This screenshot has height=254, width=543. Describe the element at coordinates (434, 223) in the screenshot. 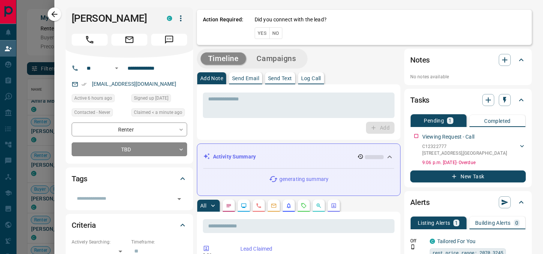

I see `p: Listing Alerts` at that location.